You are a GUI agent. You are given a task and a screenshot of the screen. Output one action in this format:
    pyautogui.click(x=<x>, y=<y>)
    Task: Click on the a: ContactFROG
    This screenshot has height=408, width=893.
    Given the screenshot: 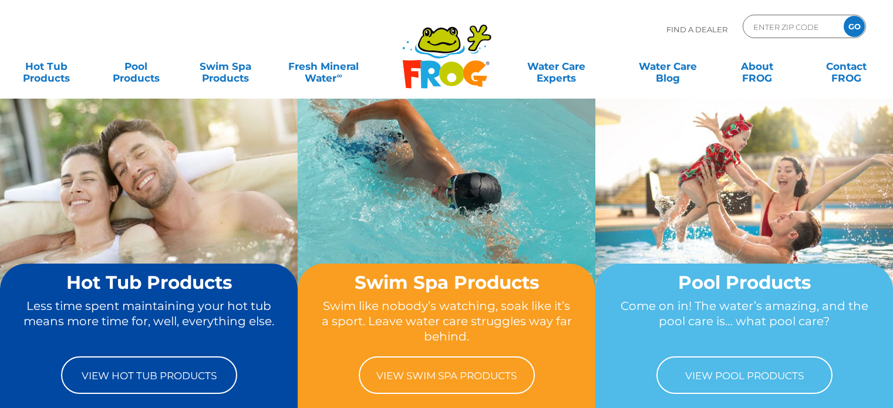 What is the action you would take?
    pyautogui.click(x=846, y=66)
    